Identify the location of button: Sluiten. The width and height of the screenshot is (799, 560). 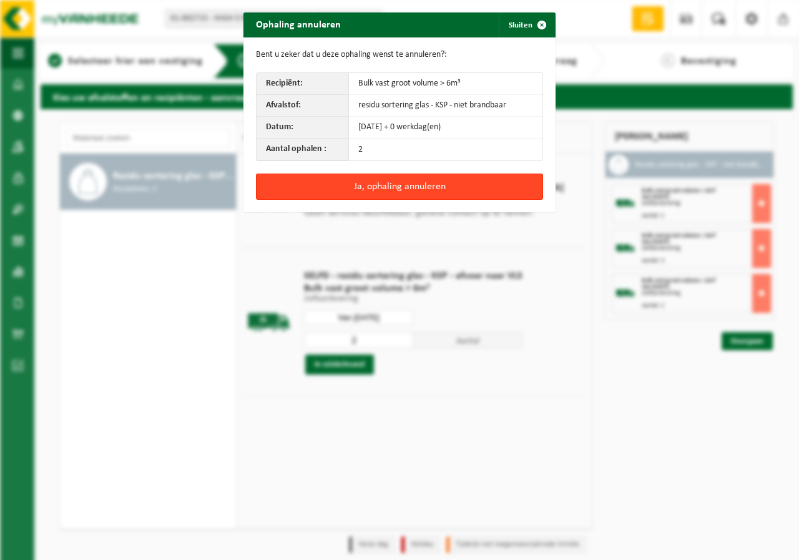
(526, 25).